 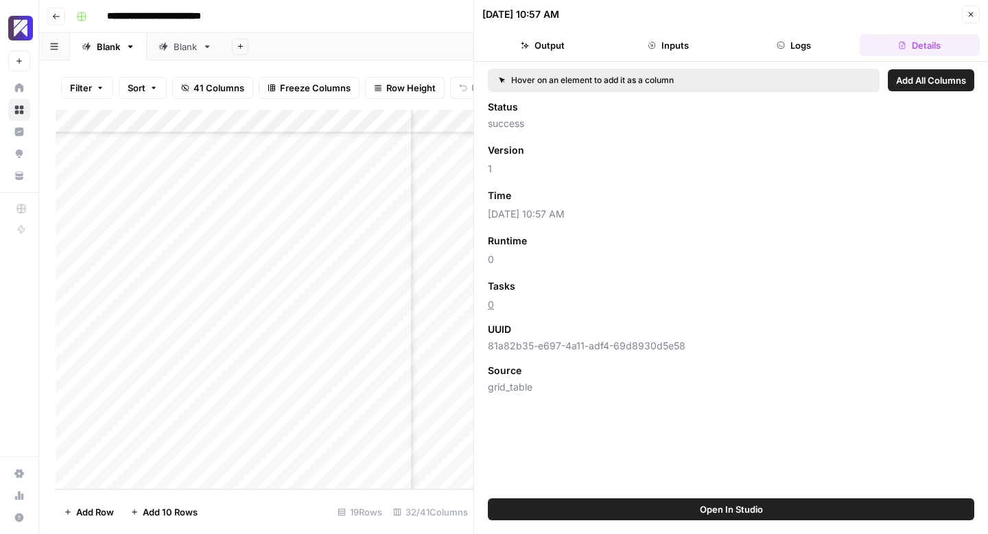 I want to click on span: Sort, so click(x=137, y=88).